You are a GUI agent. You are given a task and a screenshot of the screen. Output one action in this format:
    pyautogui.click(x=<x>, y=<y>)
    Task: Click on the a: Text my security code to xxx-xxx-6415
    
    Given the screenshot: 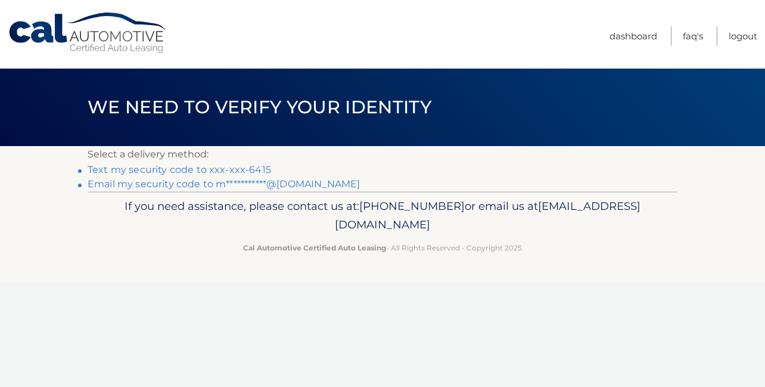 What is the action you would take?
    pyautogui.click(x=179, y=169)
    